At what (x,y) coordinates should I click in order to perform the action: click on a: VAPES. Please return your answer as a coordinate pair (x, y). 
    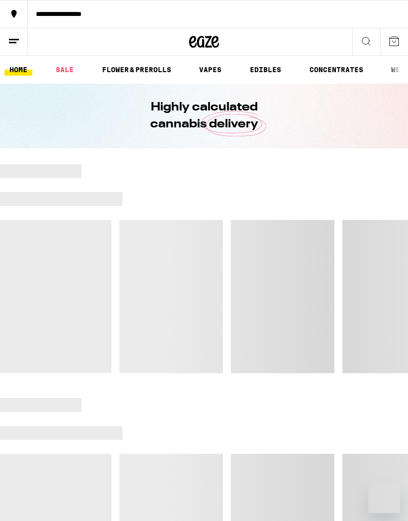
    Looking at the image, I should click on (210, 70).